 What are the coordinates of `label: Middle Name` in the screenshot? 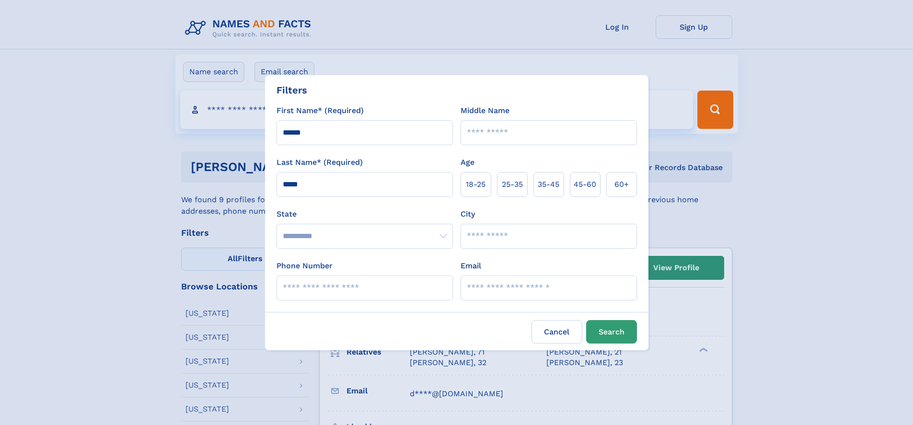 It's located at (485, 111).